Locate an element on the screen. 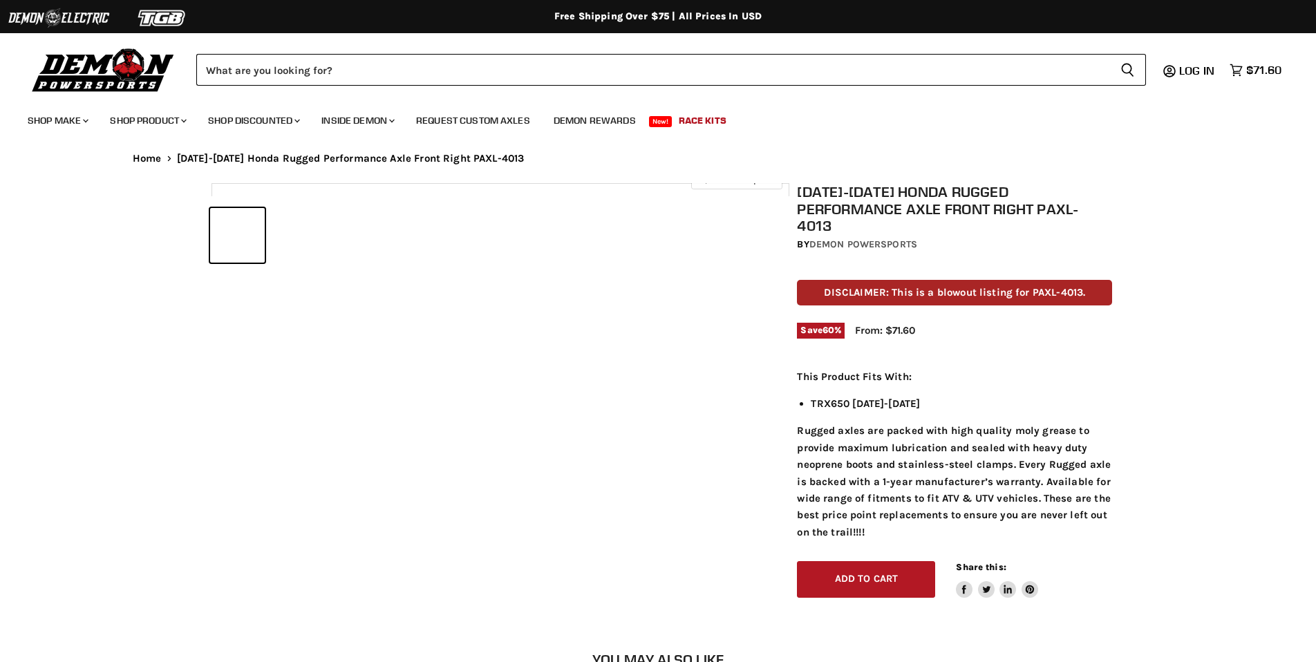 The width and height of the screenshot is (1316, 662). a: Demon Rewards is located at coordinates (594, 120).